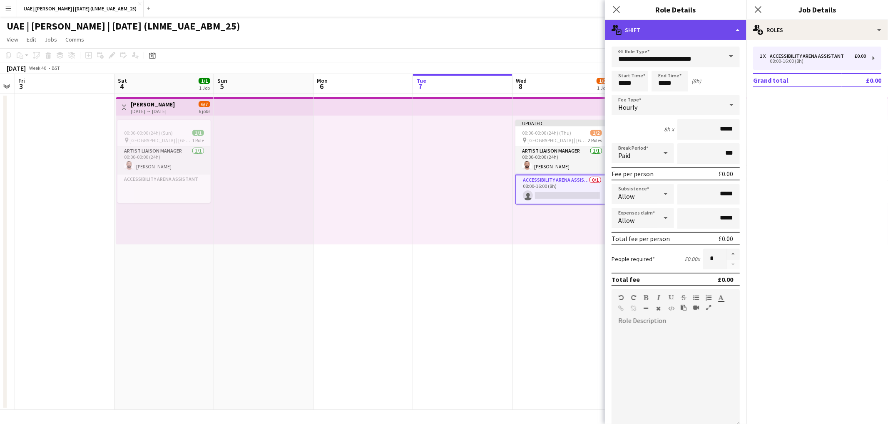 The image size is (888, 424). I want to click on button: Ordered List, so click(708, 298).